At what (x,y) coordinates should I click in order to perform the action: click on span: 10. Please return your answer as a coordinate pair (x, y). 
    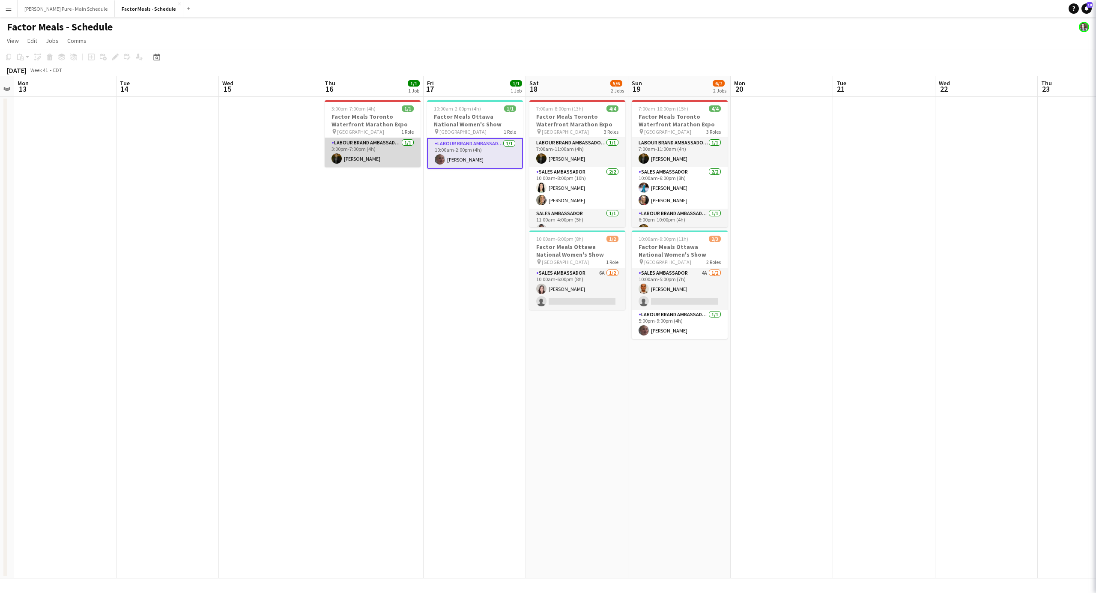
    Looking at the image, I should click on (1090, 5).